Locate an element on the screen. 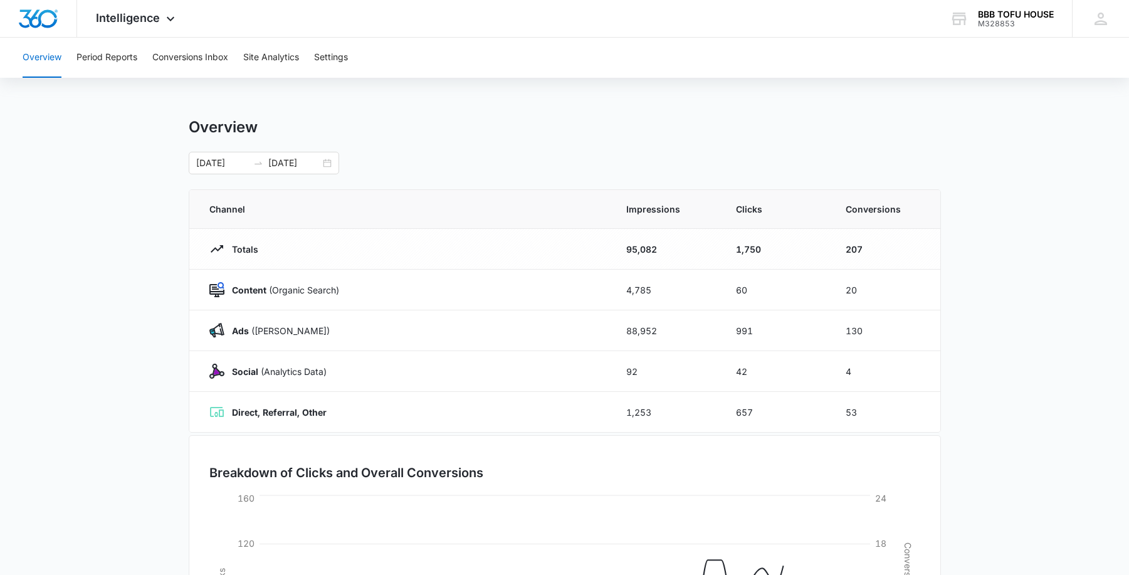 Image resolution: width=1129 pixels, height=575 pixels. img: Ads is located at coordinates (217, 330).